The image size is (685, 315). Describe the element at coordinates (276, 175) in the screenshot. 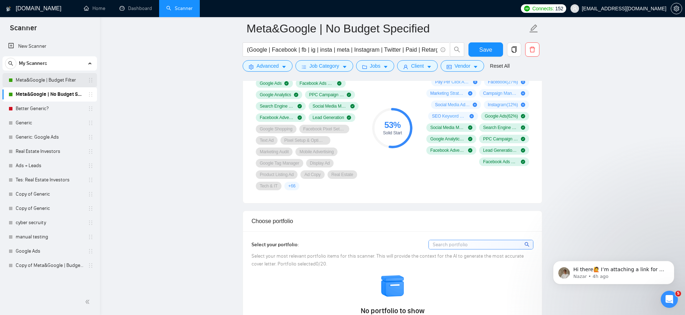

I see `span: Product Listing Ad` at that location.